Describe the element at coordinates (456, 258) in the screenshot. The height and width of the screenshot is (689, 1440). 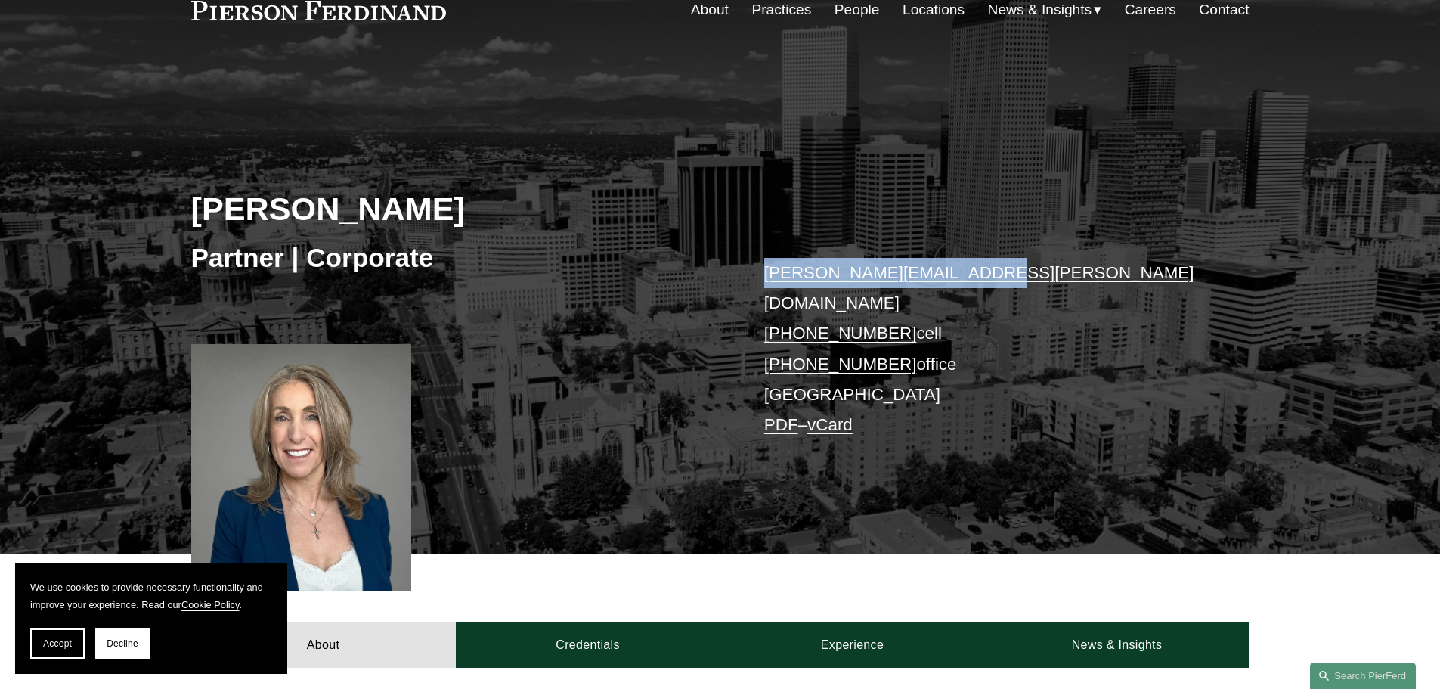
I see `h3: Partner | Corporate` at that location.